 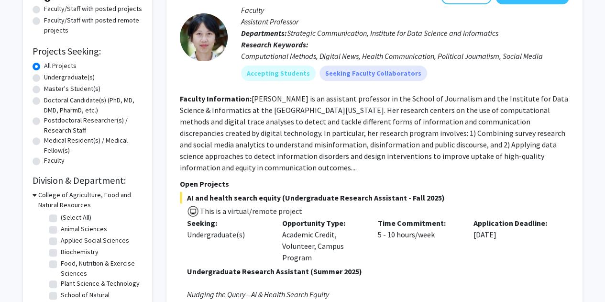 I want to click on label: Doctoral Candidate(s) (PhD, MD, DMD, PharmD, etc.), so click(x=93, y=105).